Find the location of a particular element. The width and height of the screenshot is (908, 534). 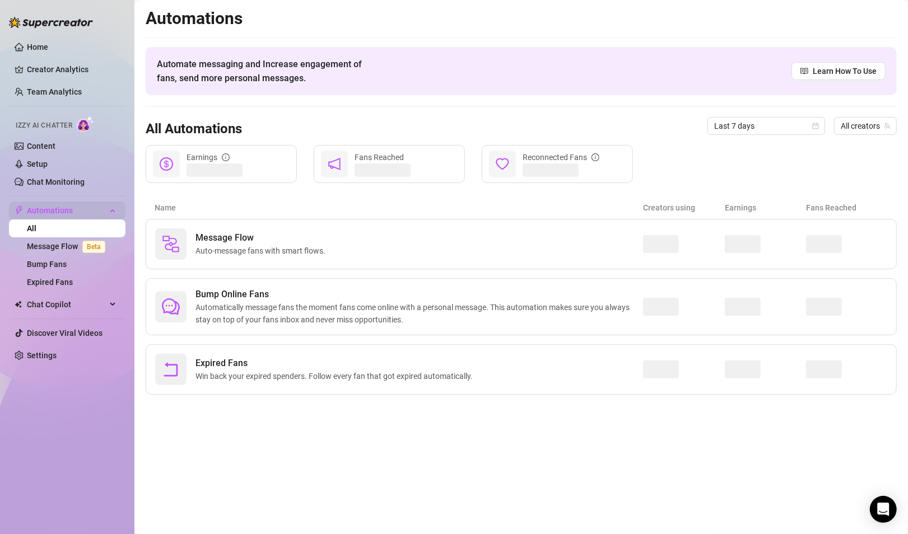

span: notification is located at coordinates (334, 164).